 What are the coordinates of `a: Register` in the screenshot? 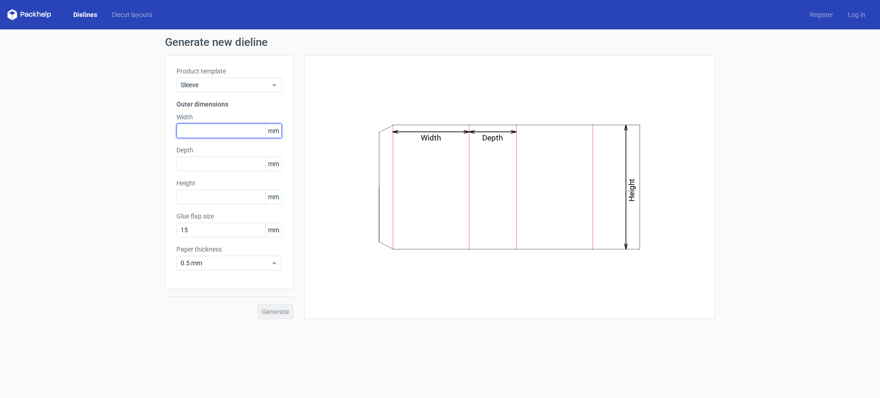 It's located at (822, 15).